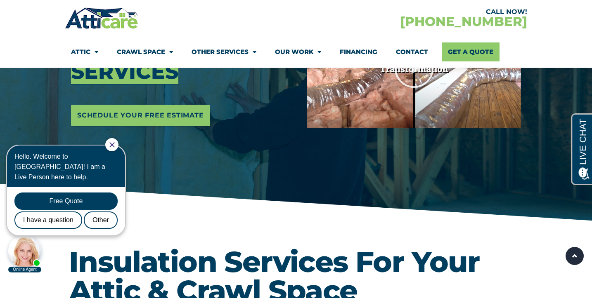 Image resolution: width=592 pixels, height=298 pixels. I want to click on div: Other, so click(97, 83).